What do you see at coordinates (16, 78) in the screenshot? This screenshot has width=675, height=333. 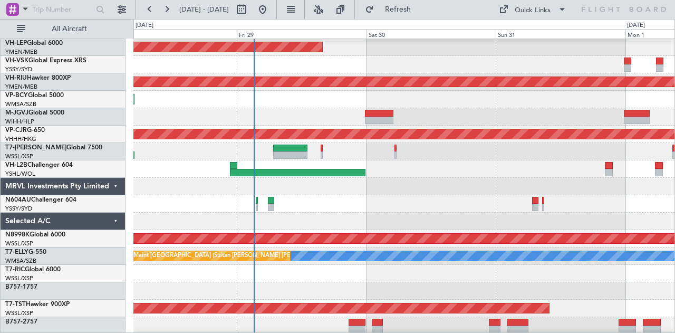 I see `span: VH-RIU` at bounding box center [16, 78].